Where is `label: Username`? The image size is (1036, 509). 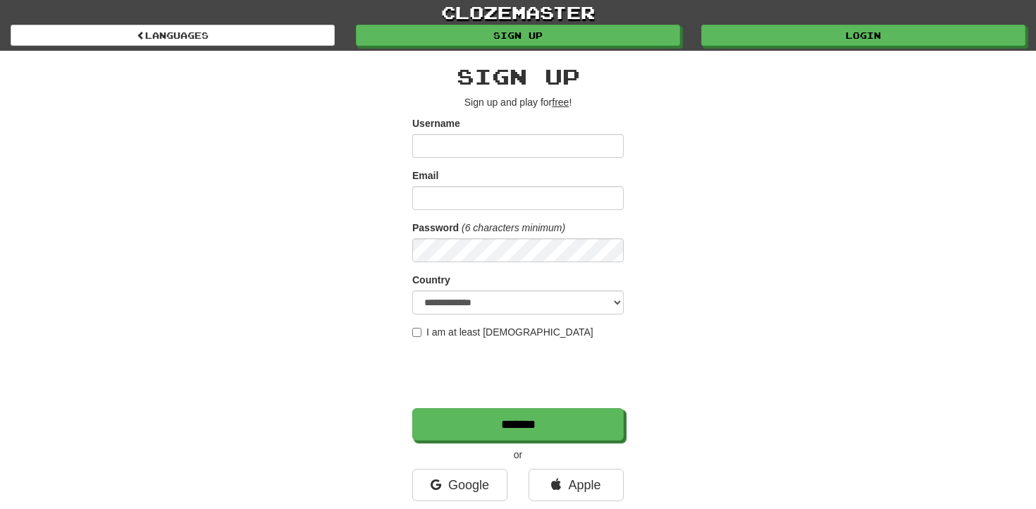
label: Username is located at coordinates (436, 123).